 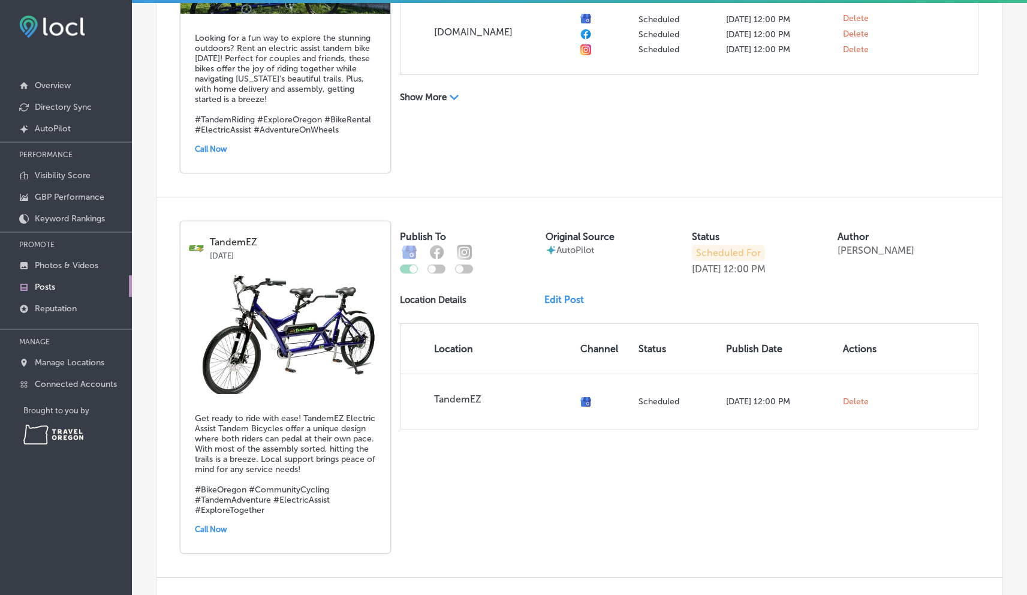 I want to click on p: Reputation, so click(x=56, y=308).